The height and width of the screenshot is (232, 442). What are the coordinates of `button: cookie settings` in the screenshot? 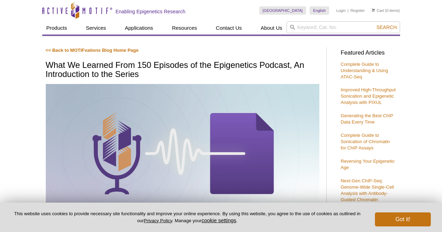 It's located at (219, 220).